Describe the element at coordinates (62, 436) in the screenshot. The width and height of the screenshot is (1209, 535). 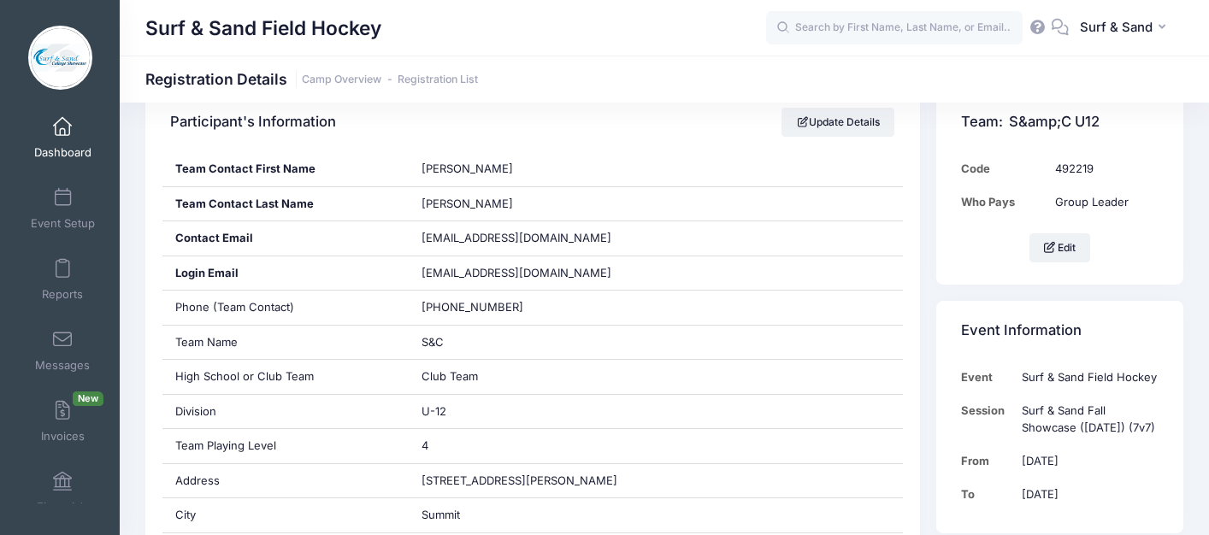
I see `span: Invoices` at that location.